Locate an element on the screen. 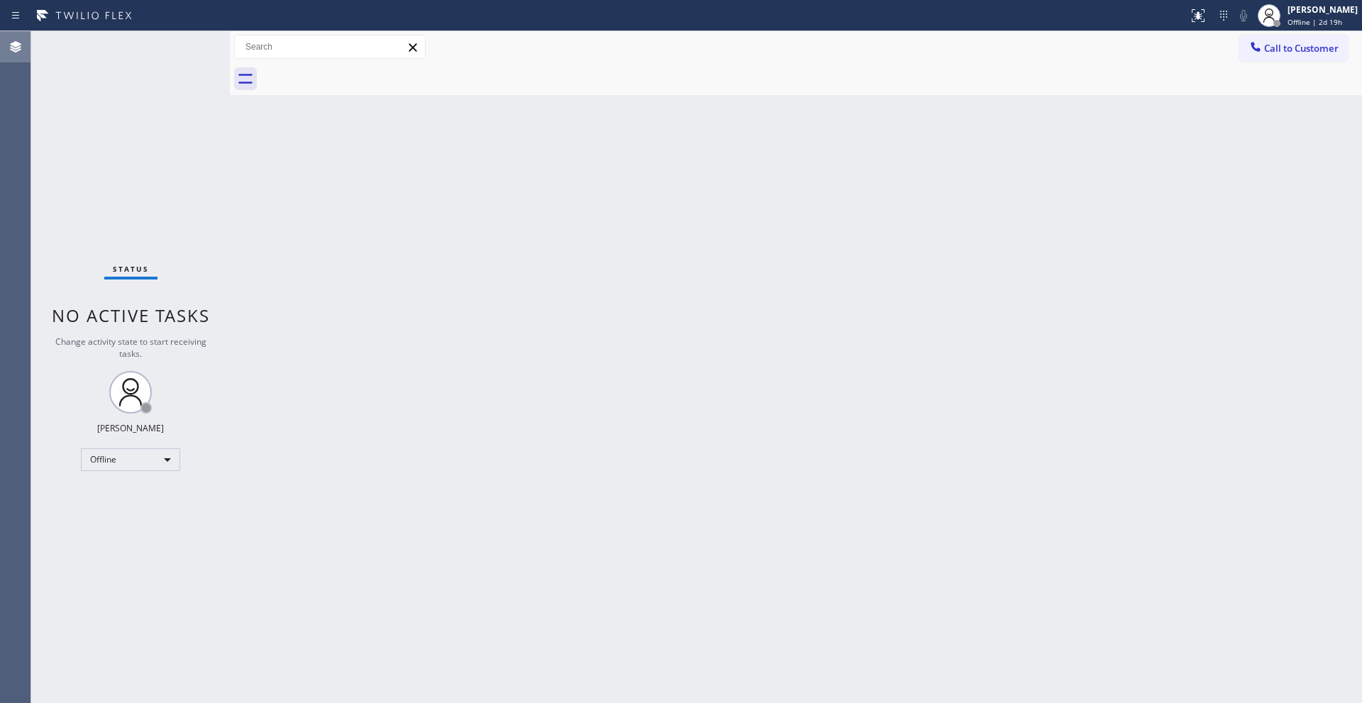 This screenshot has width=1362, height=703. input: Search is located at coordinates (330, 47).